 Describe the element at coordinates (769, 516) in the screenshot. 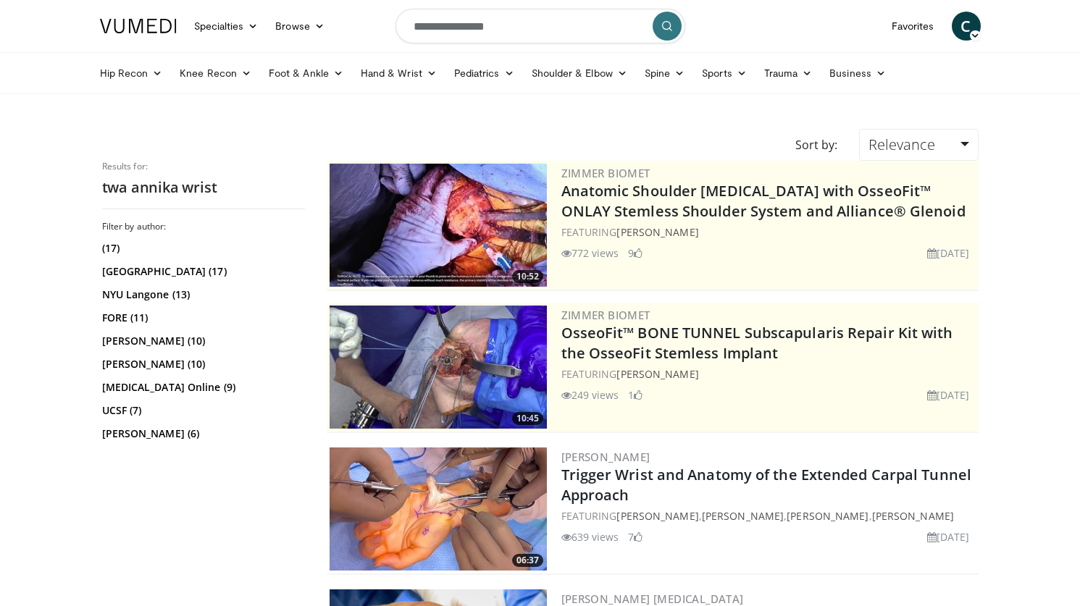

I see `div: FEATURING , , ,` at that location.